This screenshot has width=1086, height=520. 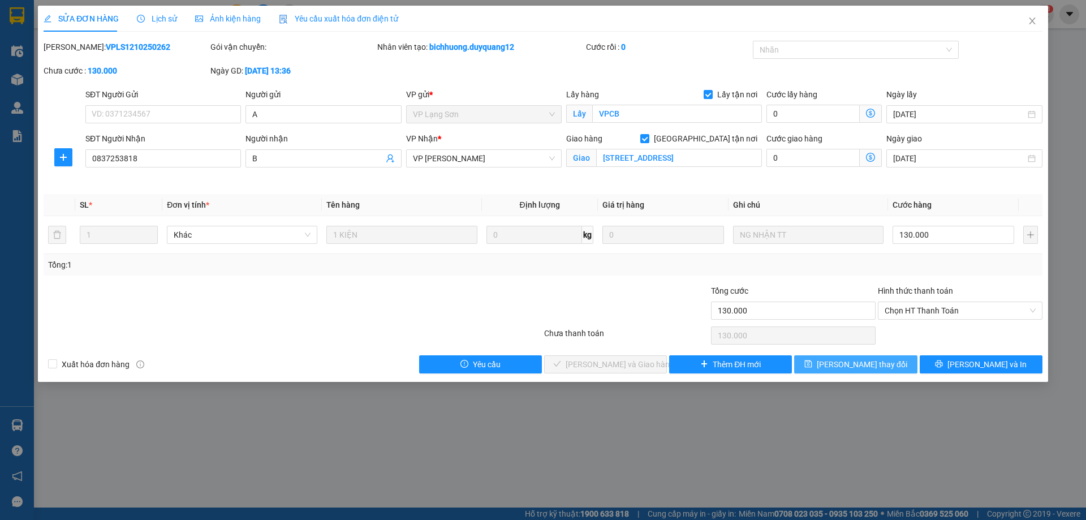 I want to click on span: Tên hàng, so click(x=343, y=205).